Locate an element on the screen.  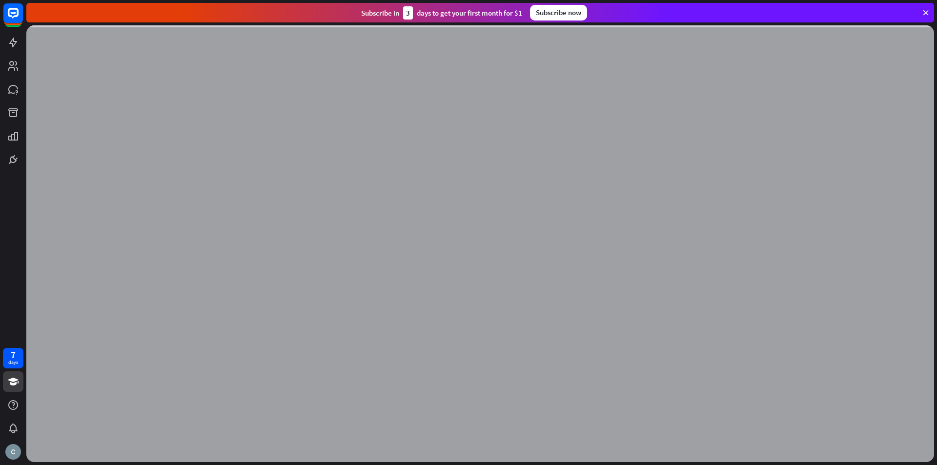
div: 3 is located at coordinates (408, 13).